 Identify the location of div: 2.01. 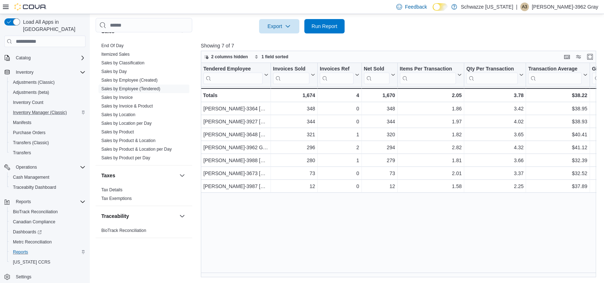
(430, 173).